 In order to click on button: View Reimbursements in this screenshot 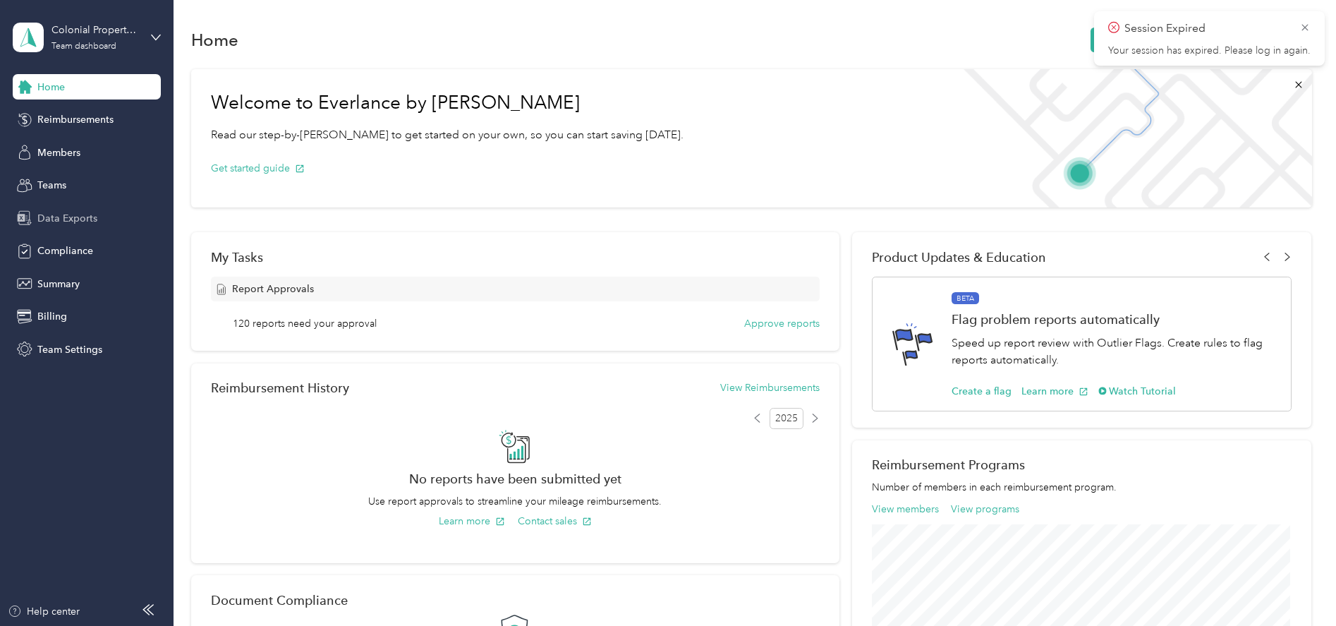, I will do `click(769, 387)`.